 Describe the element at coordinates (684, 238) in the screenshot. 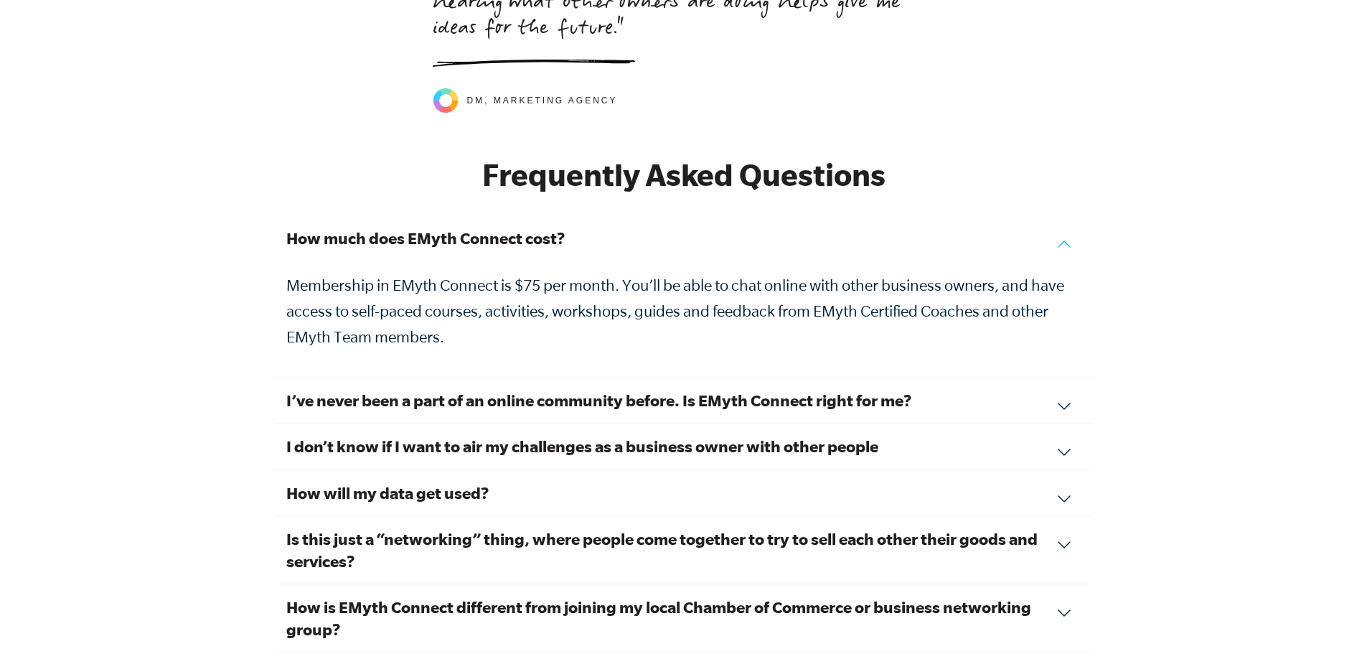

I see `h3: How much does EMyth Connect cost?` at that location.